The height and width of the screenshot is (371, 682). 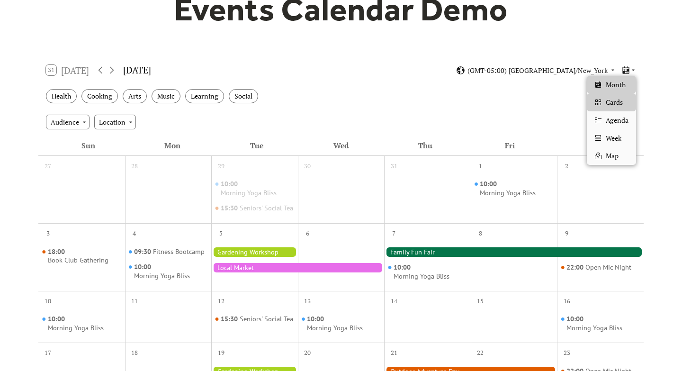 What do you see at coordinates (617, 120) in the screenshot?
I see `span: Agenda` at bounding box center [617, 120].